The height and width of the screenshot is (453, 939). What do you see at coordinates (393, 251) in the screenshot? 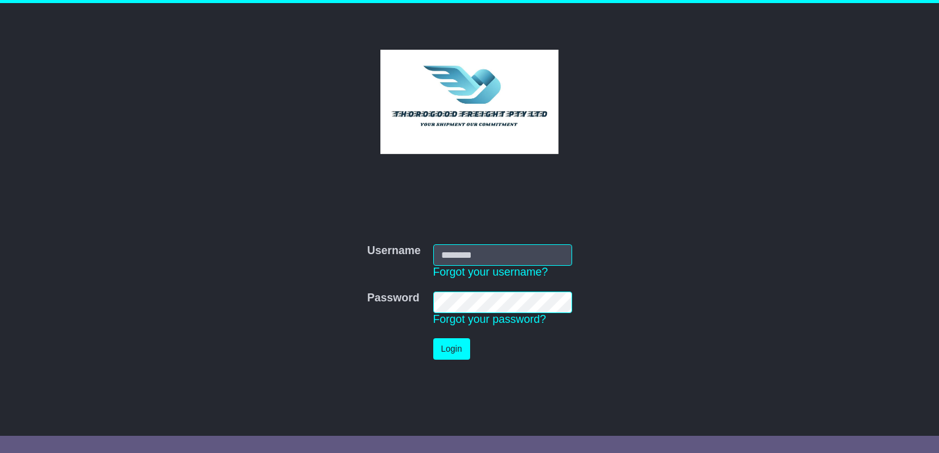
I see `label: Username` at bounding box center [393, 251].